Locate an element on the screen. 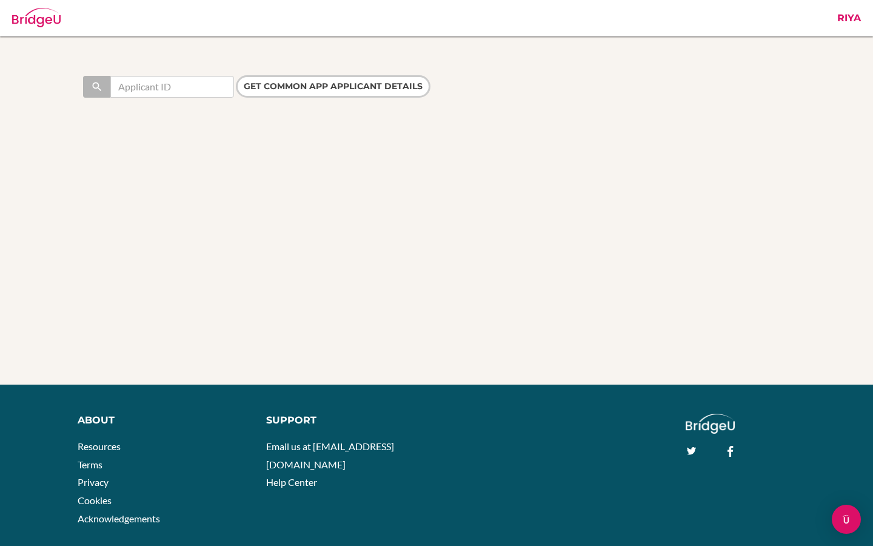 The image size is (873, 546). img: logo_white@2x-f4f0deed5e89b7ecb1c2cc34c3e3d731f90f0f143d5ea2071677605dd97b5244.png is located at coordinates (710, 423).